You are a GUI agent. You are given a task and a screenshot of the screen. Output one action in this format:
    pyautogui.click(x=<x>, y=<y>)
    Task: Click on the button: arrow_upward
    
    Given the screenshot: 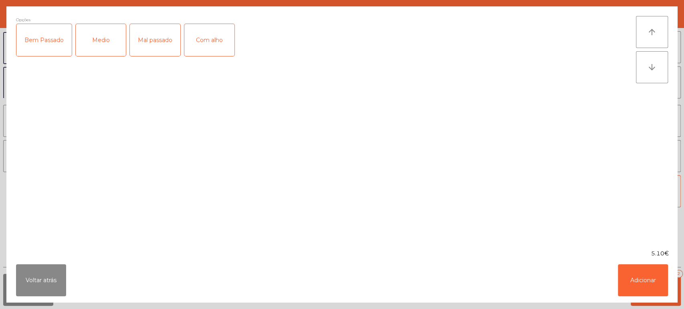 What is the action you would take?
    pyautogui.click(x=652, y=32)
    